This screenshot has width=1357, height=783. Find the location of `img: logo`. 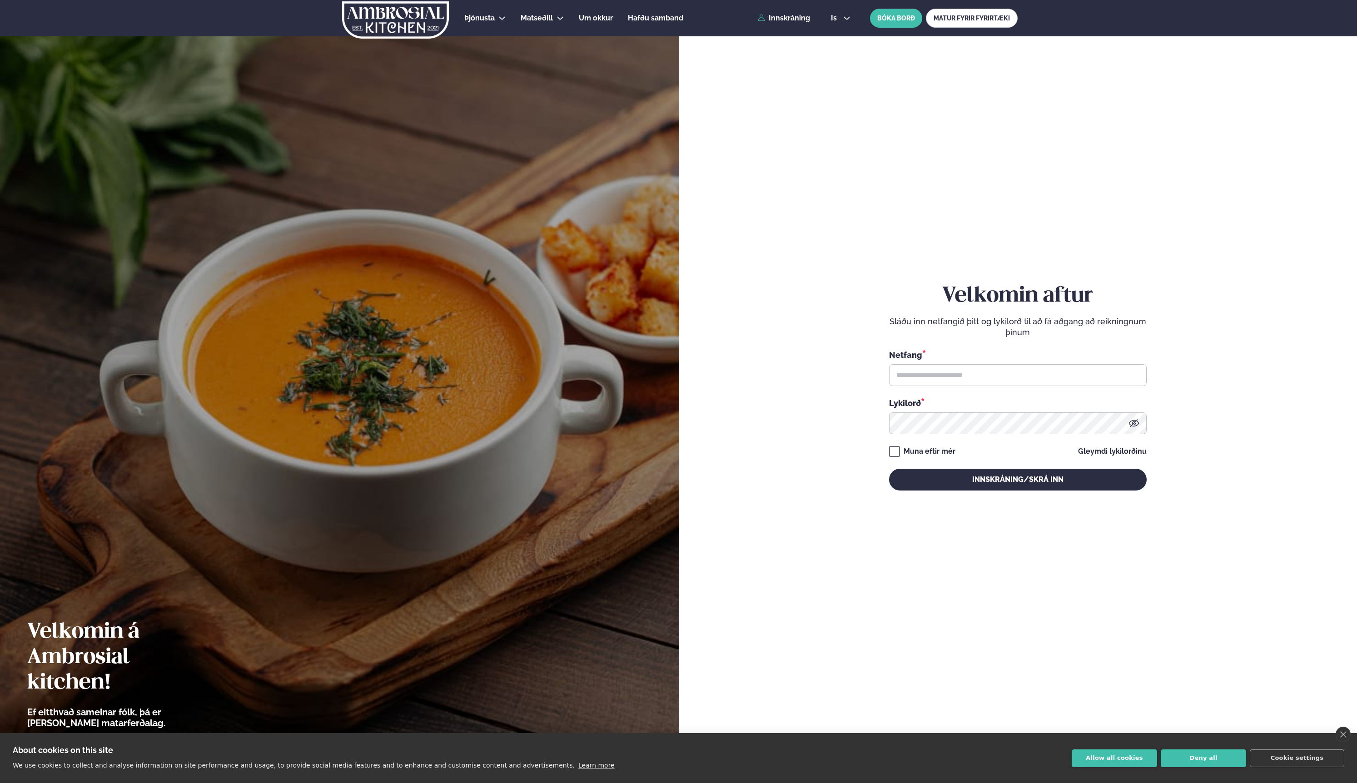

img: logo is located at coordinates (395, 20).